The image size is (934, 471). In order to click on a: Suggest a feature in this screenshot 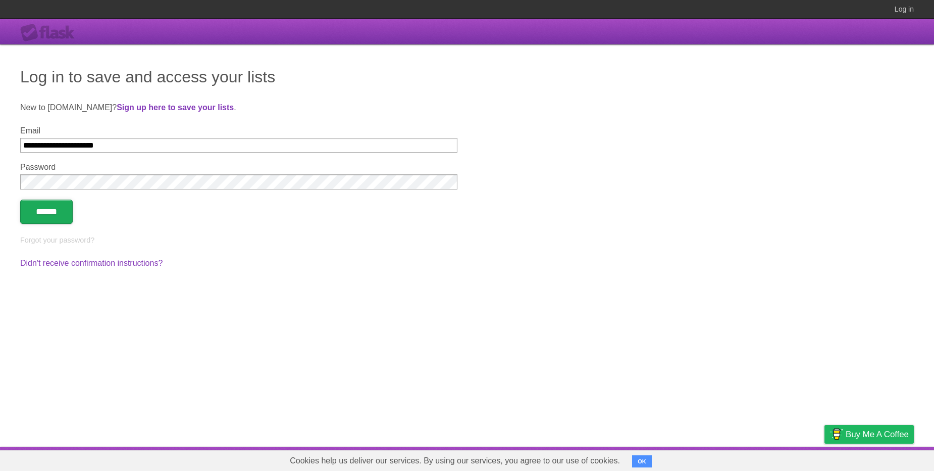, I will do `click(882, 458)`.